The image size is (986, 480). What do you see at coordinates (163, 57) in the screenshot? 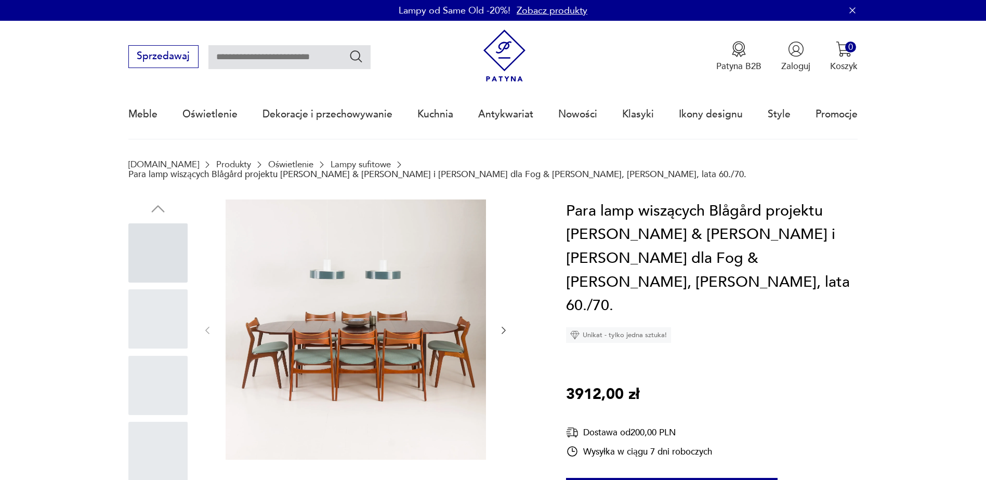
I see `a: Sprzedawaj` at bounding box center [163, 57].